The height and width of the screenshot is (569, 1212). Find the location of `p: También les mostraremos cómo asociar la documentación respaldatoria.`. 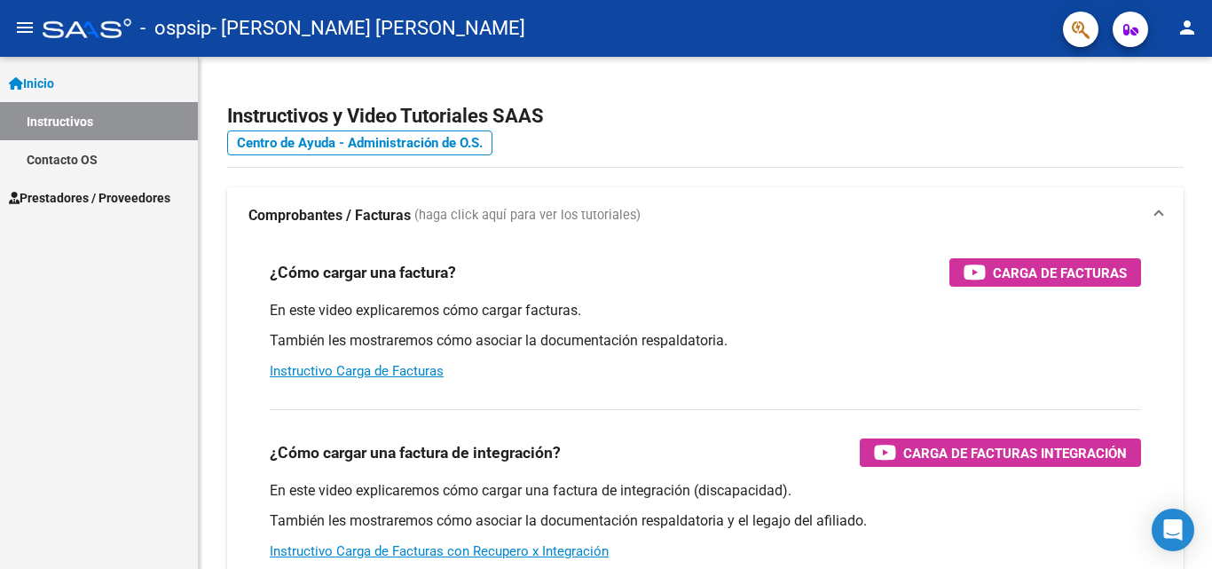

p: También les mostraremos cómo asociar la documentación respaldatoria. is located at coordinates (706, 341).